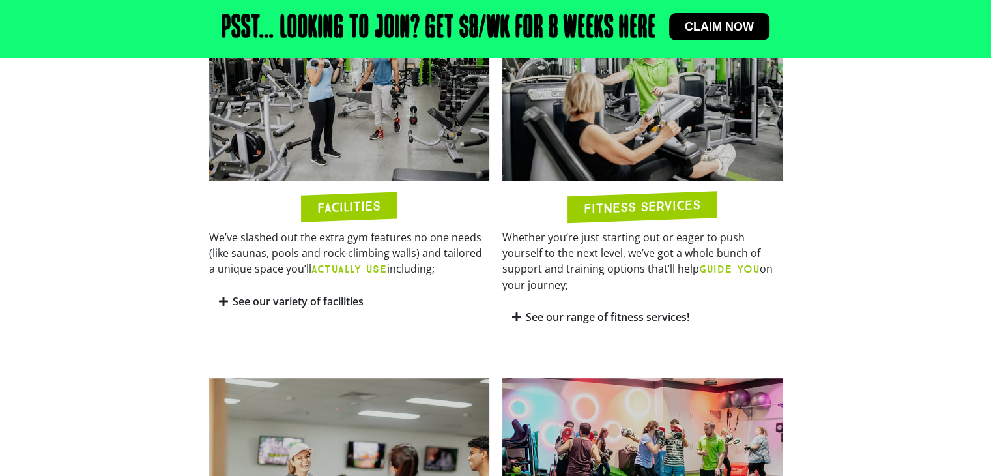  Describe the element at coordinates (349, 206) in the screenshot. I see `h2: FACILITIES` at that location.